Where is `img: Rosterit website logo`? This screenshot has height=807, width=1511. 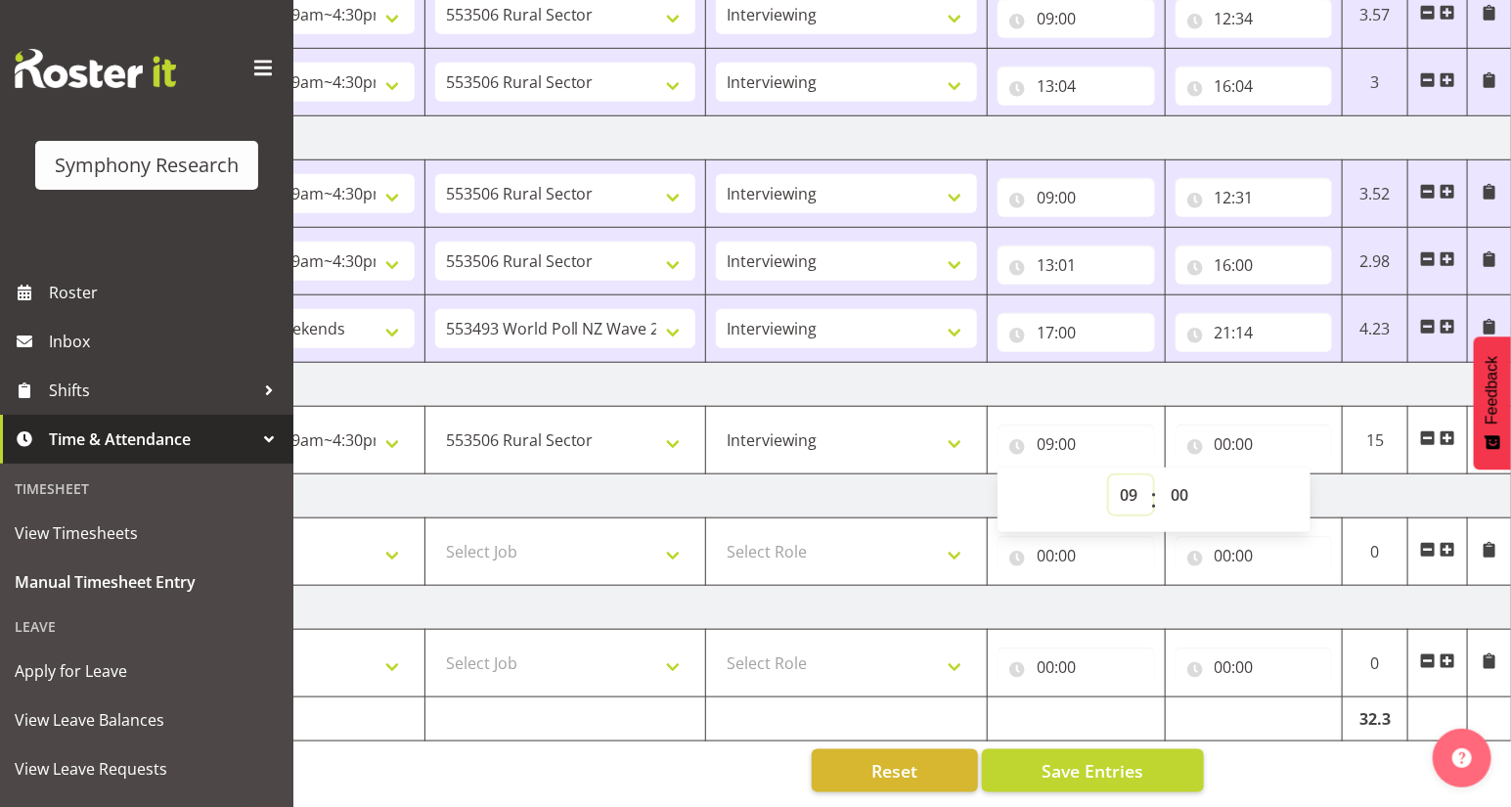 img: Rosterit website logo is located at coordinates (95, 68).